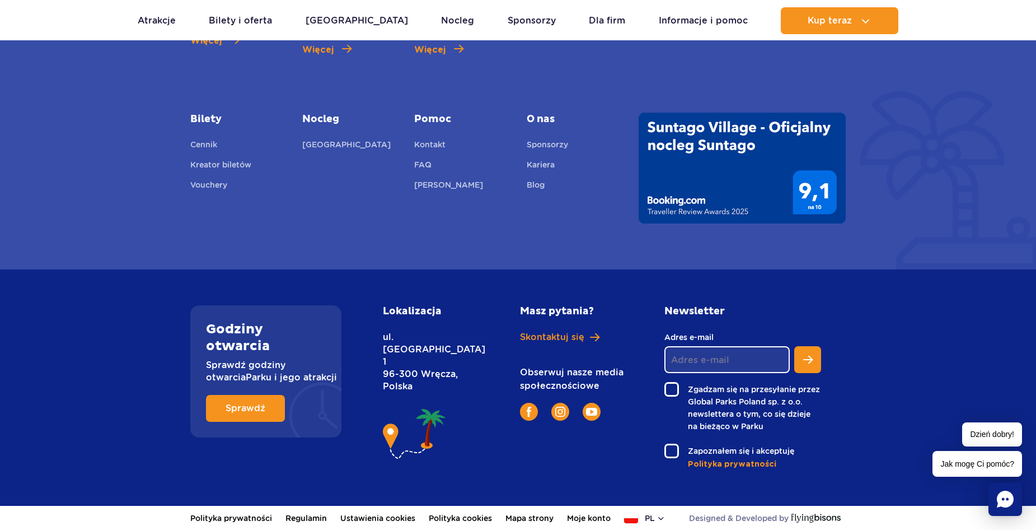  What do you see at coordinates (240, 21) in the screenshot?
I see `a: Bilety i oferta` at bounding box center [240, 21].